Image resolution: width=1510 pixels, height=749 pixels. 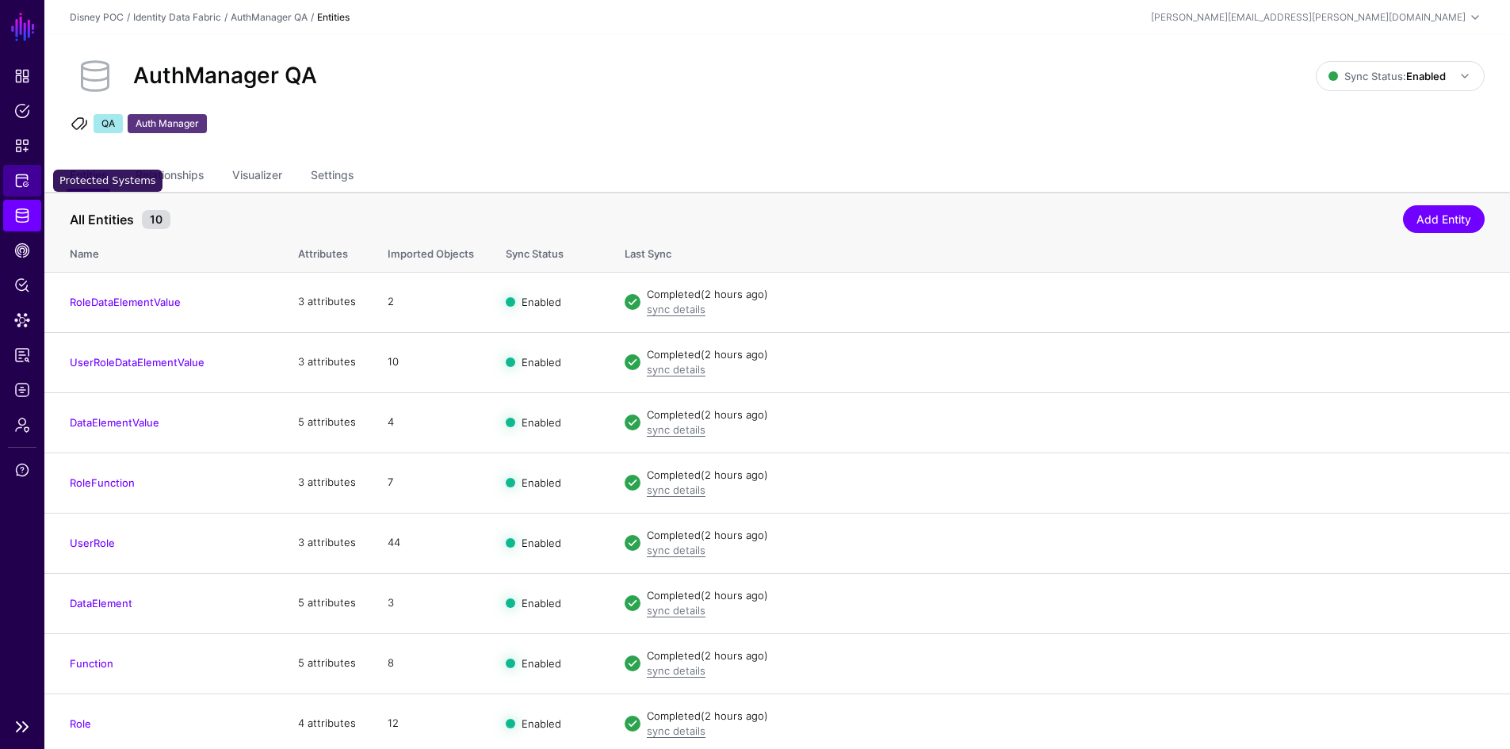 What do you see at coordinates (137, 362) in the screenshot?
I see `a: UserRoleDataElementValue` at bounding box center [137, 362].